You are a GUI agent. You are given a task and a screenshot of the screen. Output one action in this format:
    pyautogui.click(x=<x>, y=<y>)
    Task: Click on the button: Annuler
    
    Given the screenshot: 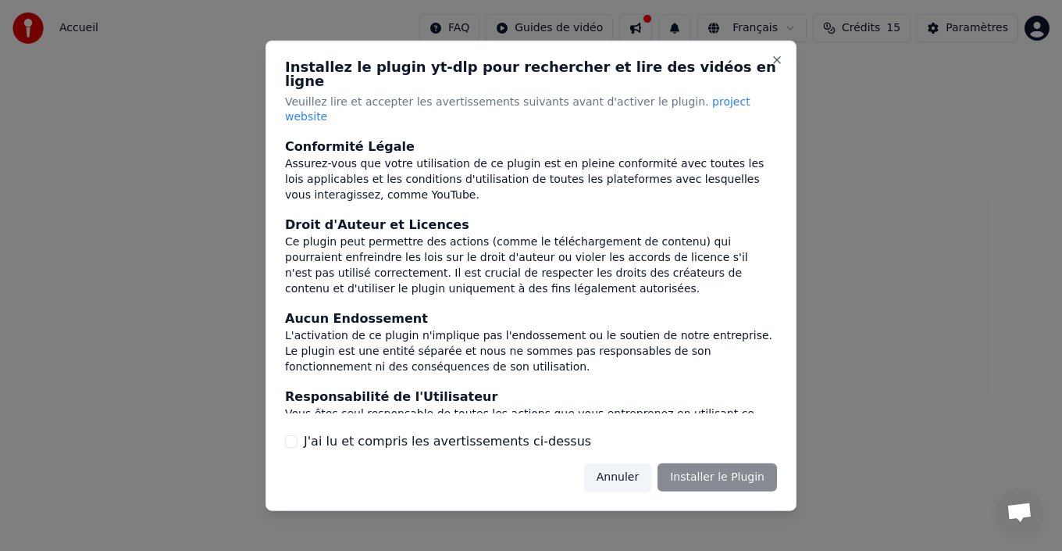 What is the action you would take?
    pyautogui.click(x=618, y=477)
    